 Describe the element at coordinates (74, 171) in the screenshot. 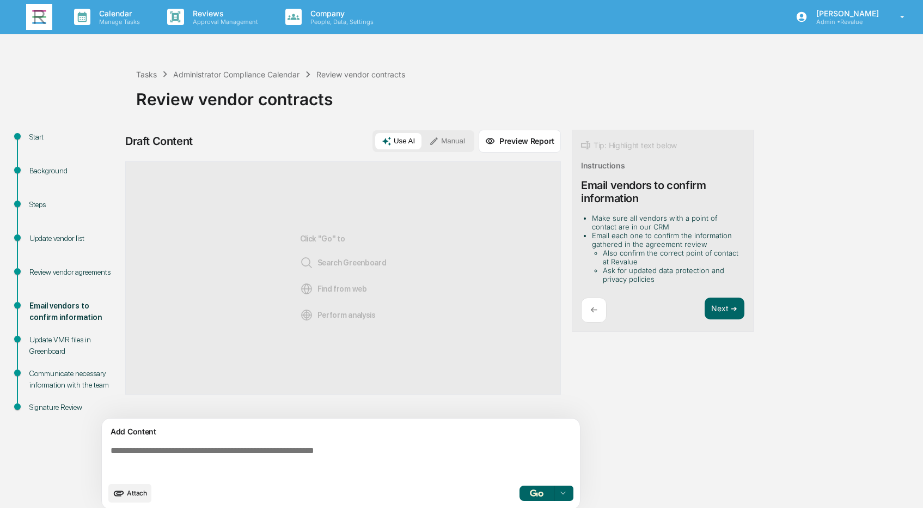

I see `div: Background` at that location.